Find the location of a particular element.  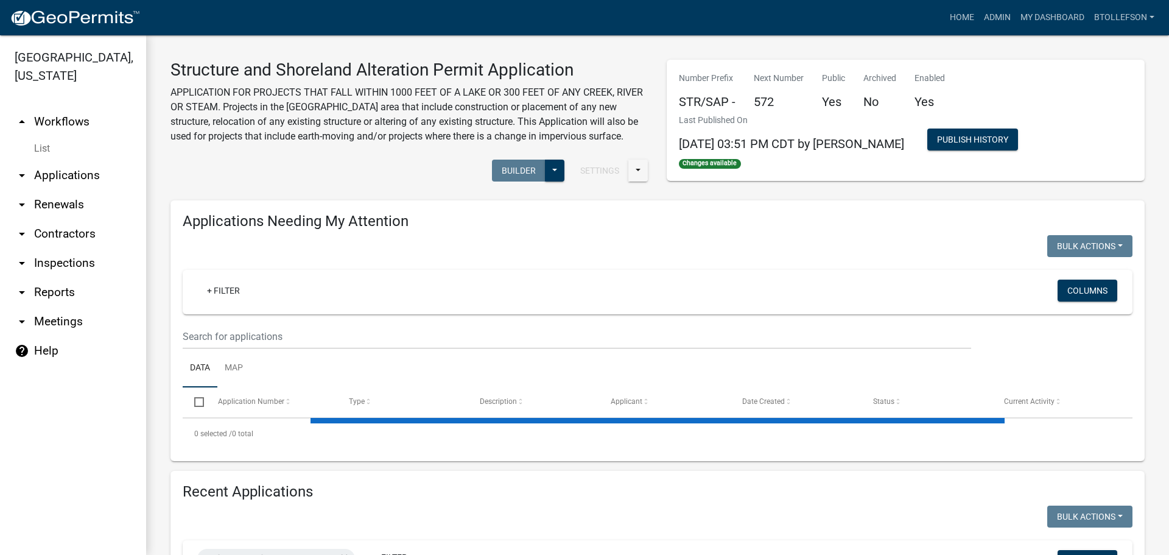

div: 0 total is located at coordinates (657, 433).